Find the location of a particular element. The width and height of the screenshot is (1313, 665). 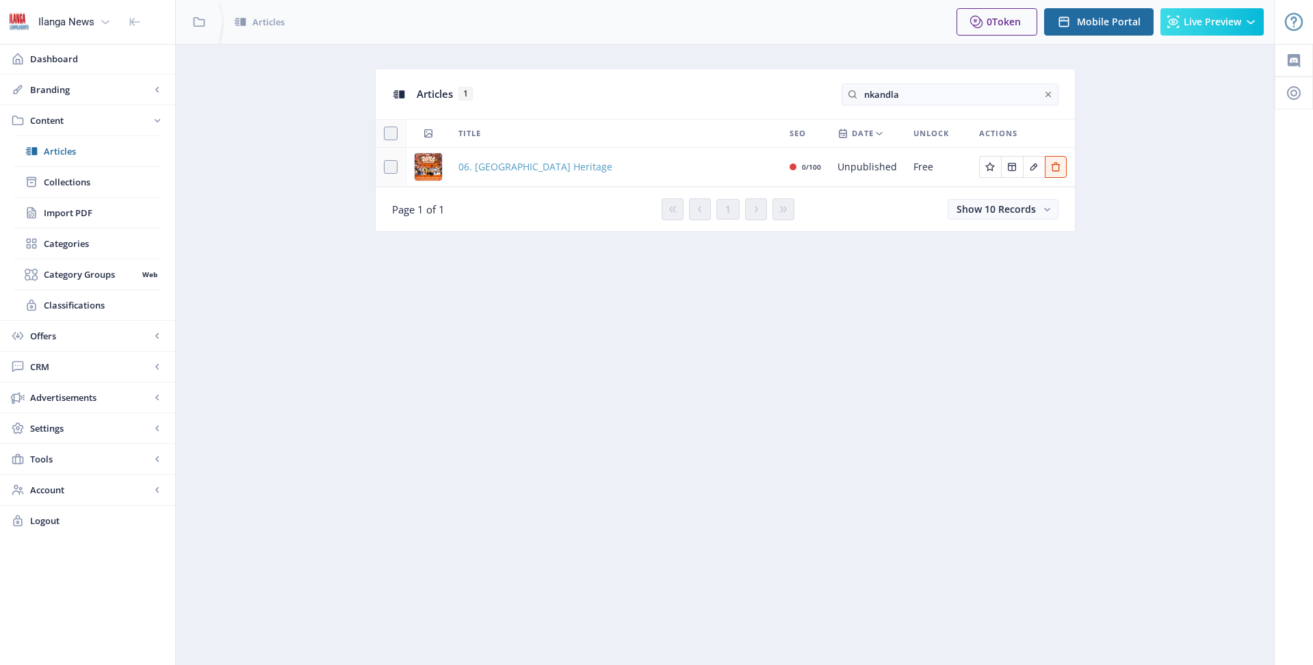

img: 6e32966d-d278-493e-af78-9af65f0c2223.png is located at coordinates (19, 22).